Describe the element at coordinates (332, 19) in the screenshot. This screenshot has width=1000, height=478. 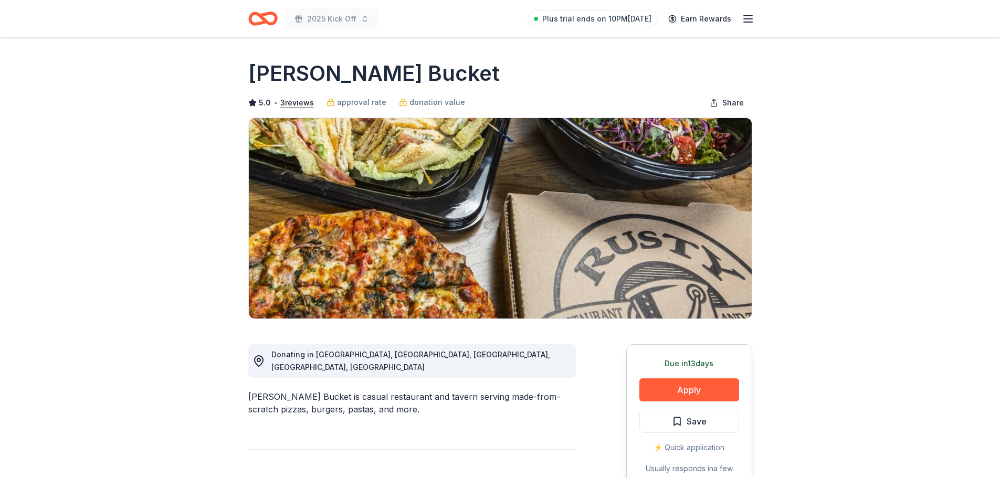
I see `span: 2025 Kick Off` at that location.